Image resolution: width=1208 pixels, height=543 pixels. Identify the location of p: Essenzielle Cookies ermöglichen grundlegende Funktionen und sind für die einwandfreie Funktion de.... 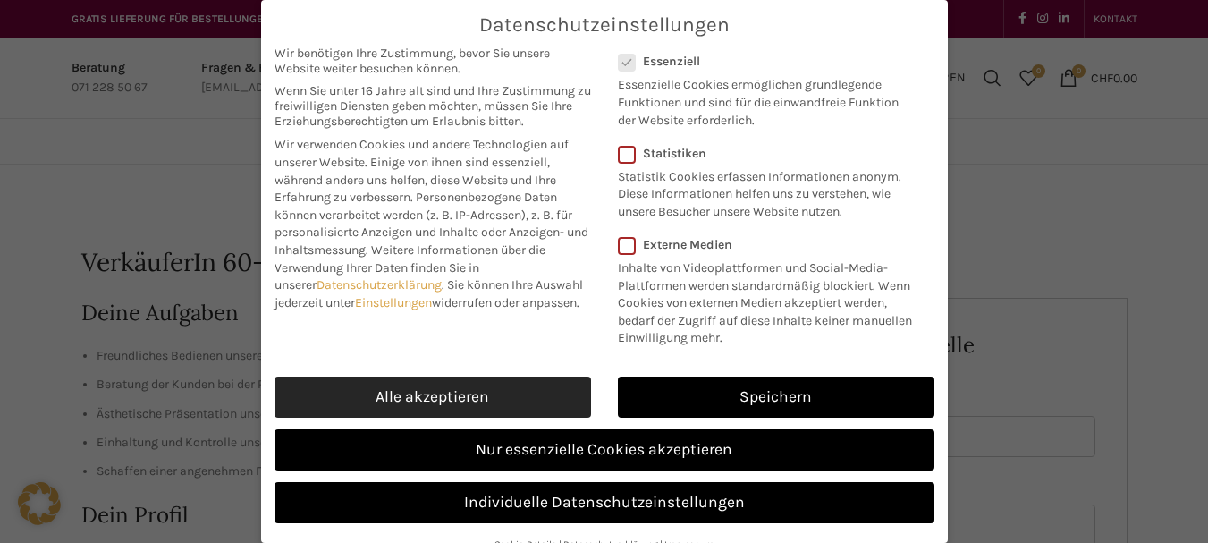
(764, 98).